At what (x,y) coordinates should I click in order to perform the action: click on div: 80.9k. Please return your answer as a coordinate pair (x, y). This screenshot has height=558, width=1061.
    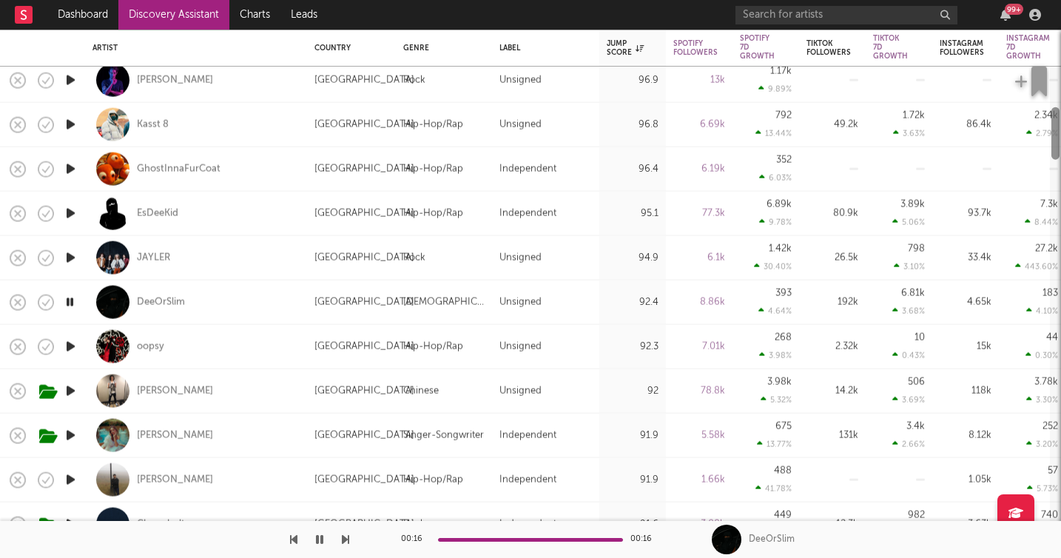
    Looking at the image, I should click on (833, 213).